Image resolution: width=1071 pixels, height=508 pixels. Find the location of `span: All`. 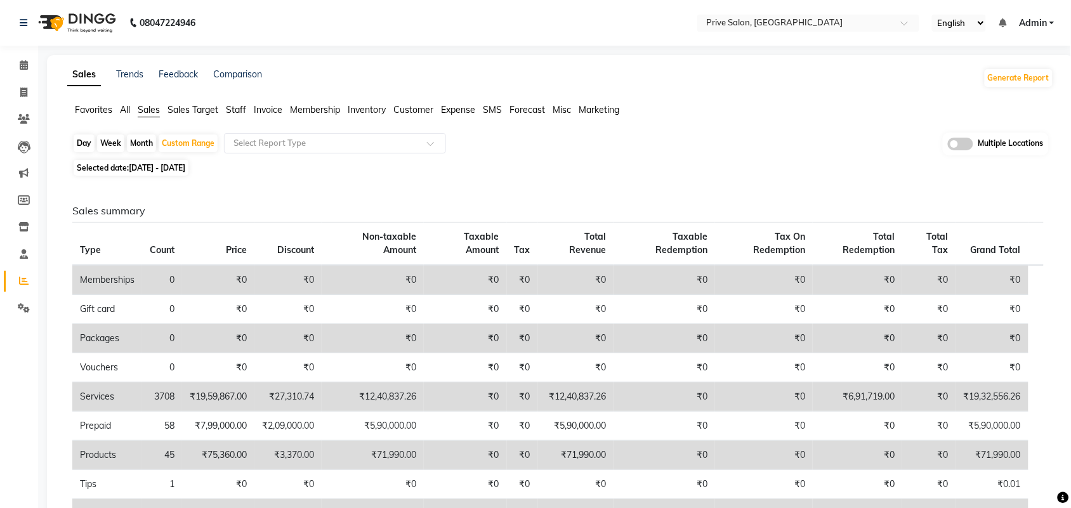

span: All is located at coordinates (125, 110).